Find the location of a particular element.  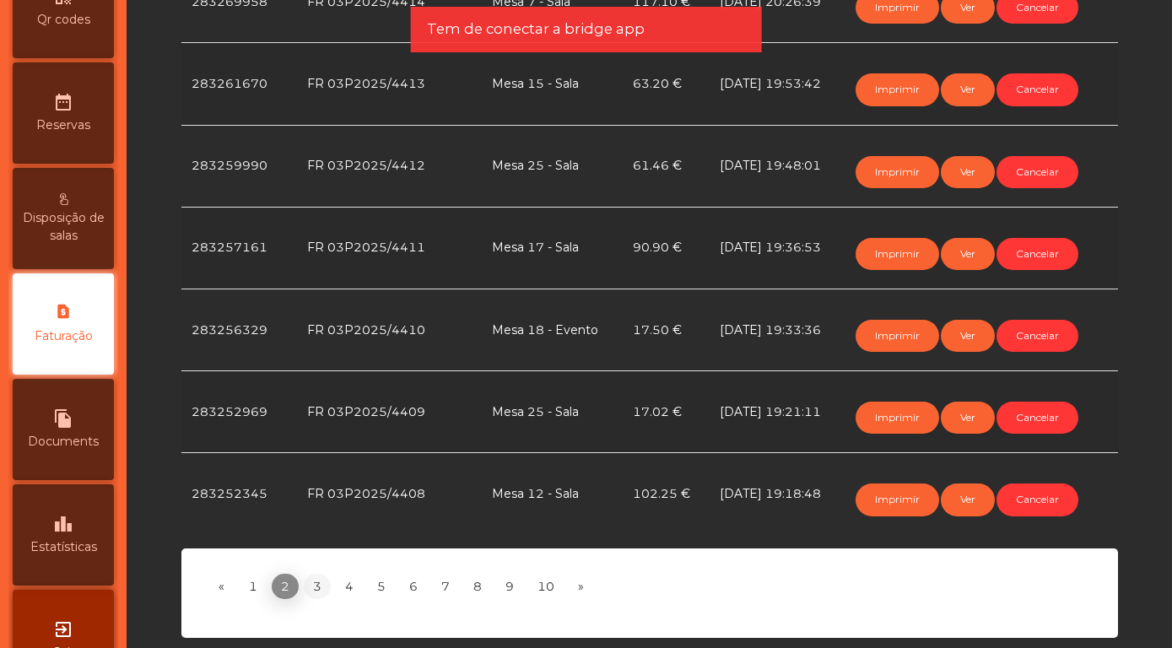

span: Estatísticas is located at coordinates (63, 547).